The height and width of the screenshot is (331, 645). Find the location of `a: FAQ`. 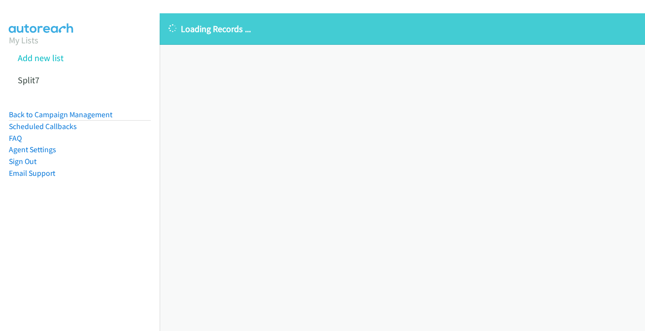

a: FAQ is located at coordinates (15, 138).